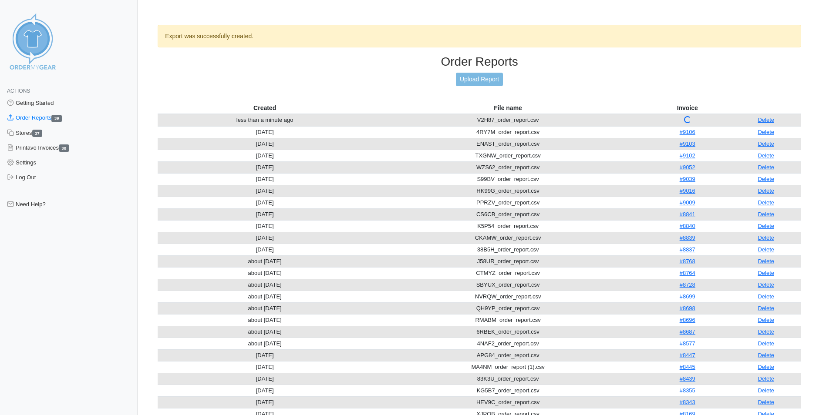 The height and width of the screenshot is (415, 826). What do you see at coordinates (507, 402) in the screenshot?
I see `td: HEV9C_order_report.csv` at bounding box center [507, 402].